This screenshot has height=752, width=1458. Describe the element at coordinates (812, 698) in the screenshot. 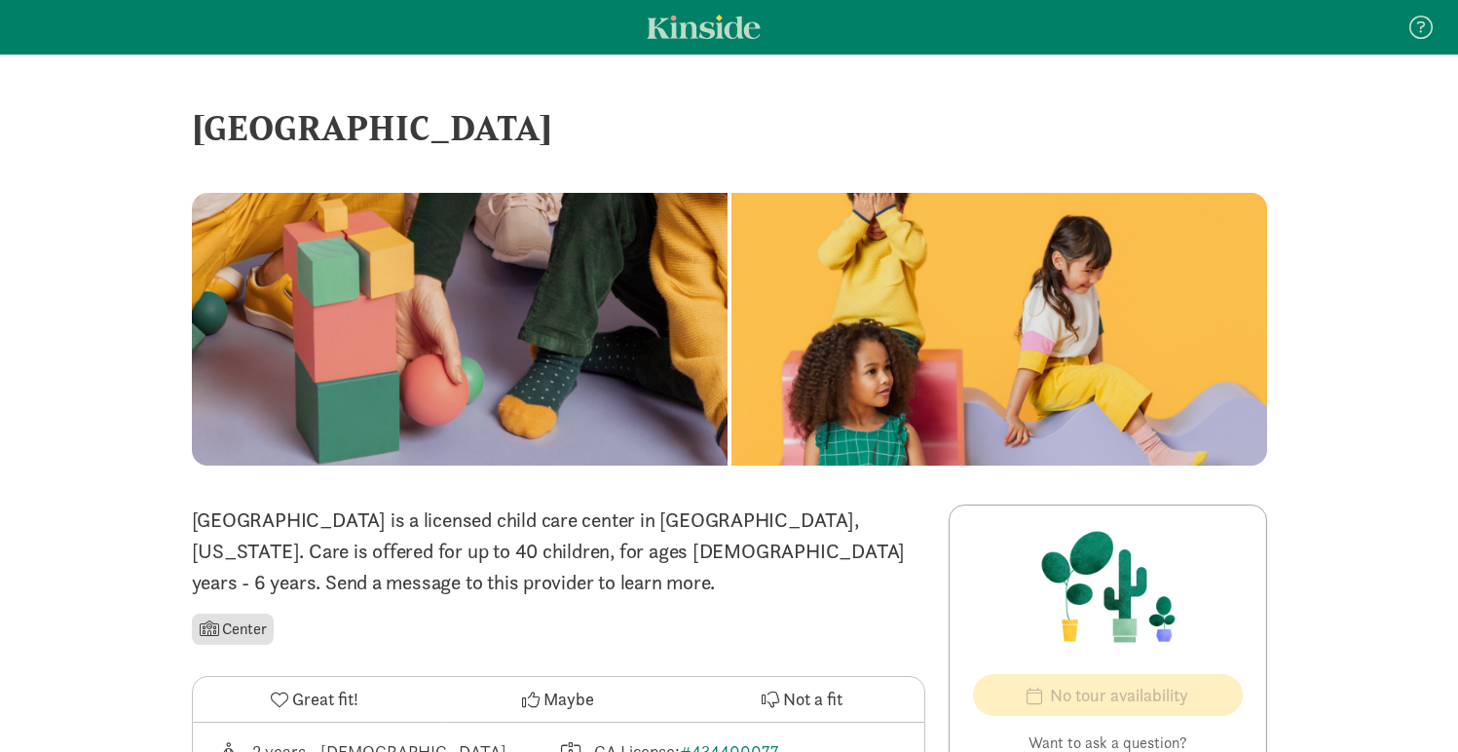

I see `span: Not a fit` at that location.